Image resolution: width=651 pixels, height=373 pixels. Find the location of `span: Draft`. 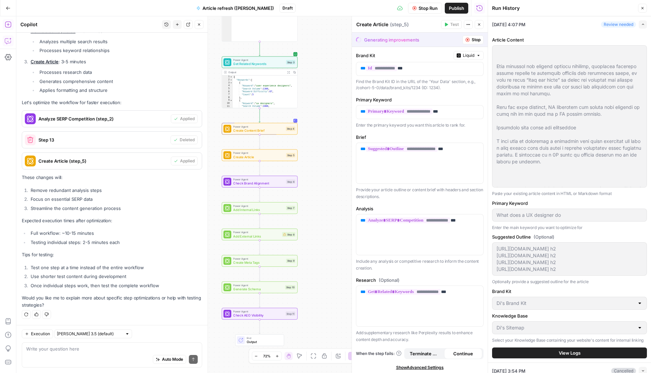

span: Draft is located at coordinates (288, 8).